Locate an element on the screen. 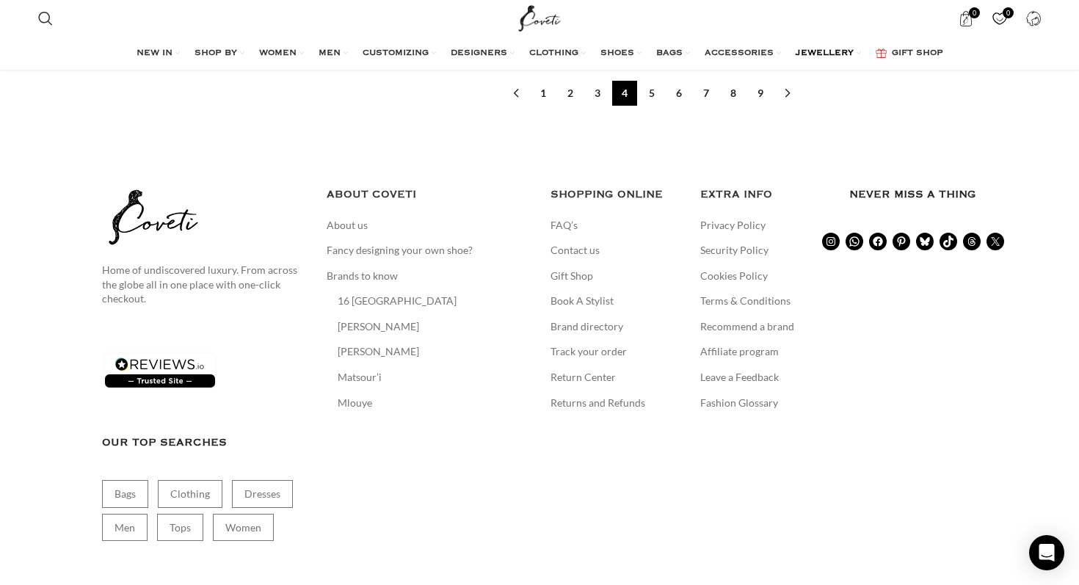  span: SHOP BY is located at coordinates (216, 54).